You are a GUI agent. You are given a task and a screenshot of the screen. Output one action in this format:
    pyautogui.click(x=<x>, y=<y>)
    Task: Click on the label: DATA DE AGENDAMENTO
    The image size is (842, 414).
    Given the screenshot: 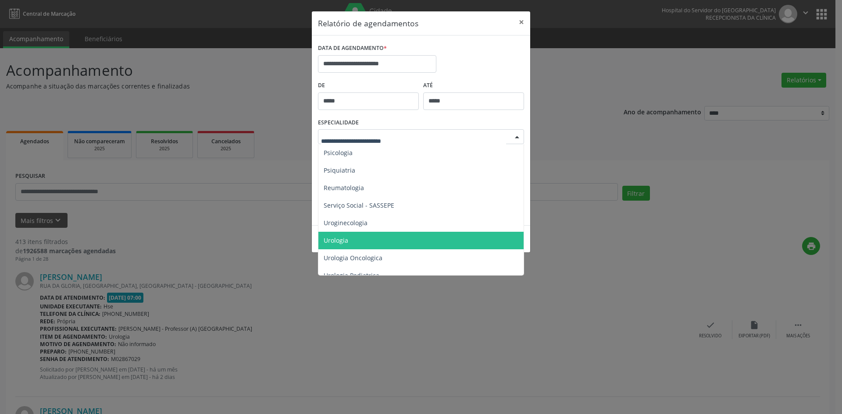 What is the action you would take?
    pyautogui.click(x=352, y=48)
    